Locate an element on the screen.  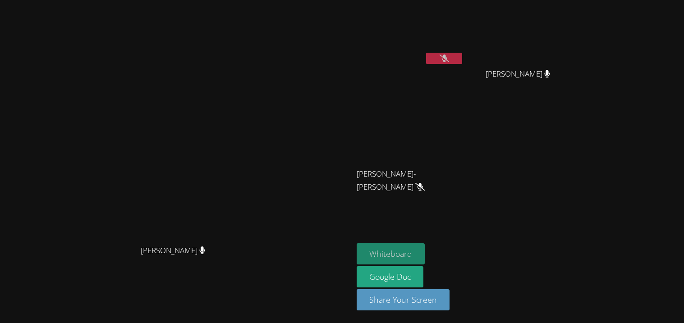
button: Whiteboard is located at coordinates (390, 254).